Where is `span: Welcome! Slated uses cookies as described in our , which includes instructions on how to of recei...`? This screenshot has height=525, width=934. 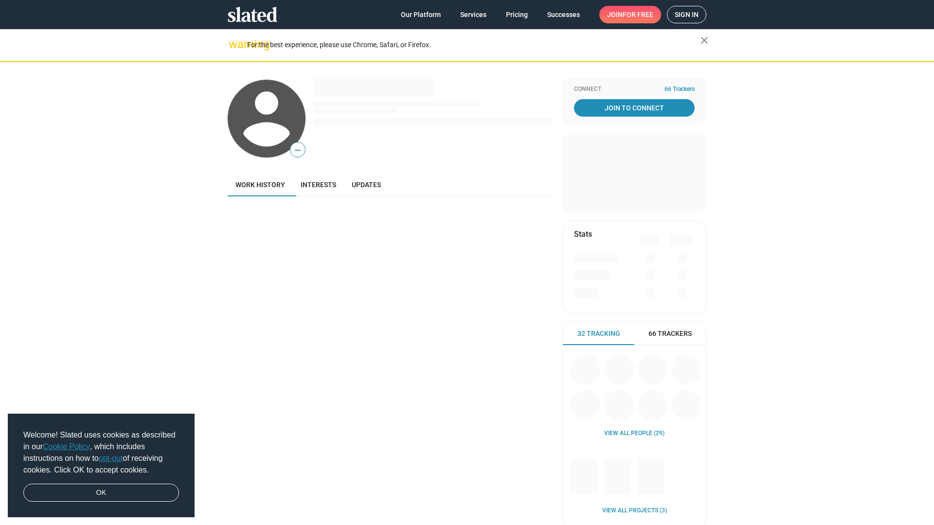
span: Welcome! Slated uses cookies as described in our , which includes instructions on how to of recei... is located at coordinates (101, 453).